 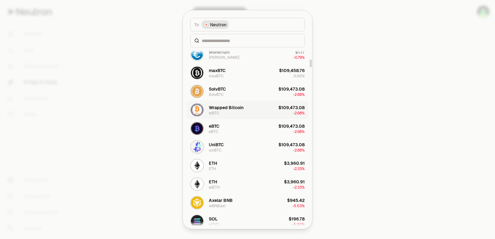 I want to click on button: uniBTC LogoUniBTCuniBTC$109,473.08-2.68%, so click(x=247, y=147).